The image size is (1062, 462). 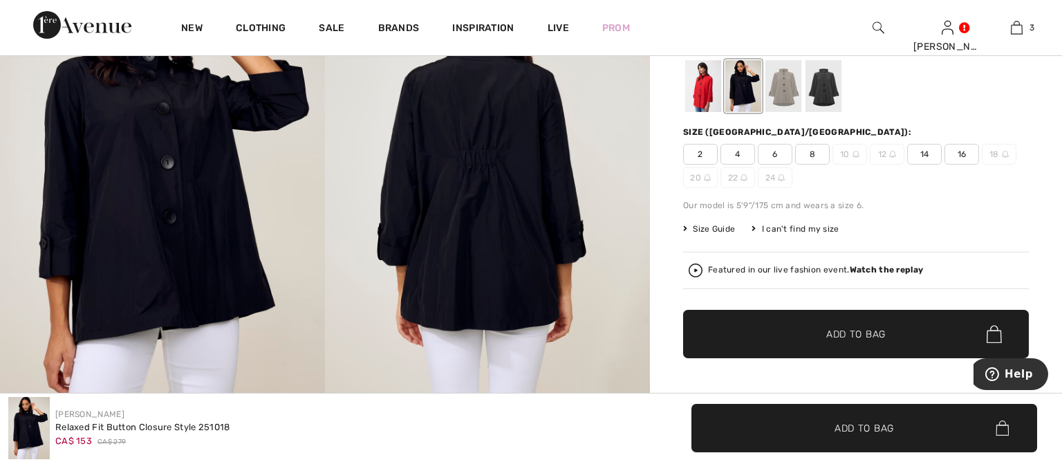 I want to click on a: Sale, so click(x=331, y=29).